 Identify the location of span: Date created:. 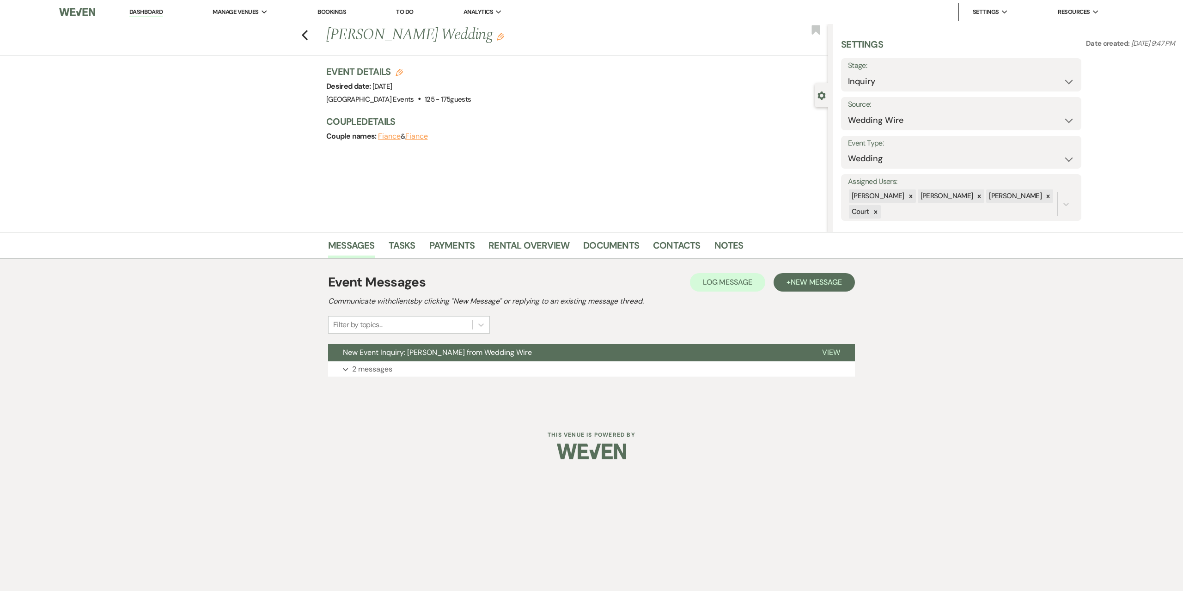
(1109, 43).